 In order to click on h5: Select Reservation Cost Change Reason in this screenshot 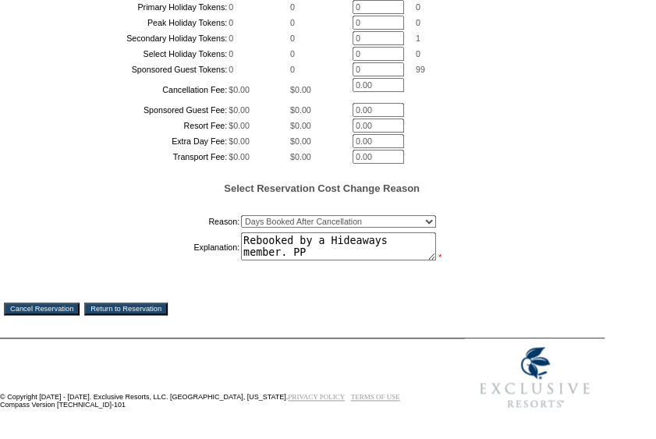, I will do `click(321, 188)`.